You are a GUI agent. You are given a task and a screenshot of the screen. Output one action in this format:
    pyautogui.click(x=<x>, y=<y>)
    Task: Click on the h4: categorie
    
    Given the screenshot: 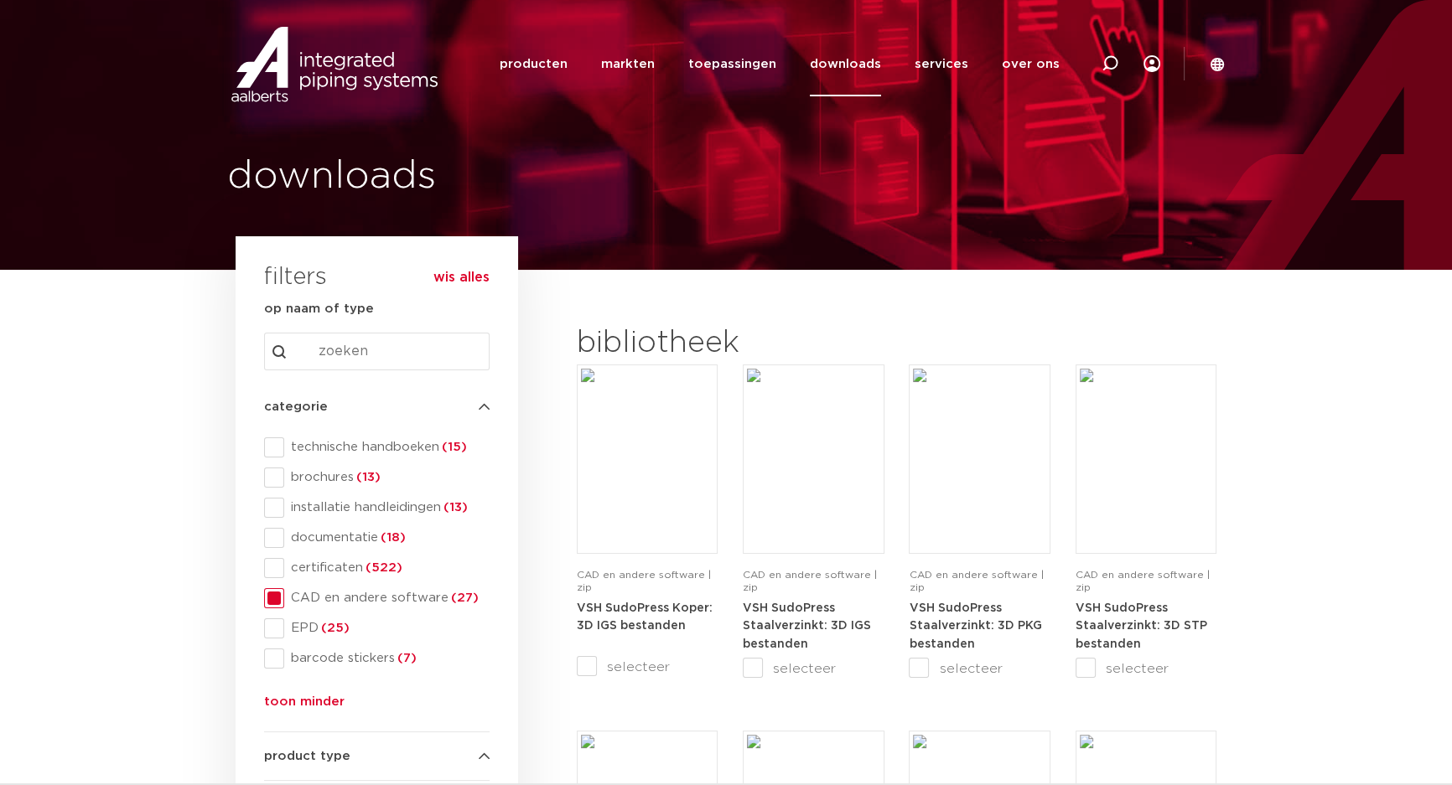 What is the action you would take?
    pyautogui.click(x=376, y=407)
    